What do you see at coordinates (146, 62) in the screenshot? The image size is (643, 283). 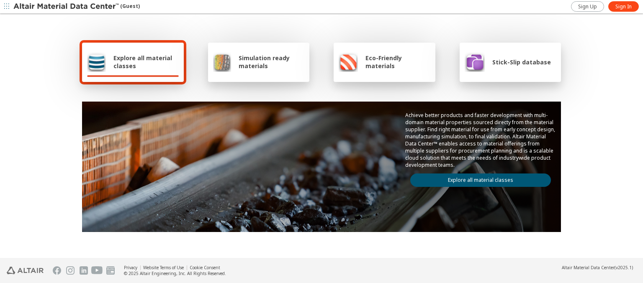 I see `span: Explore all material classes` at bounding box center [146, 62].